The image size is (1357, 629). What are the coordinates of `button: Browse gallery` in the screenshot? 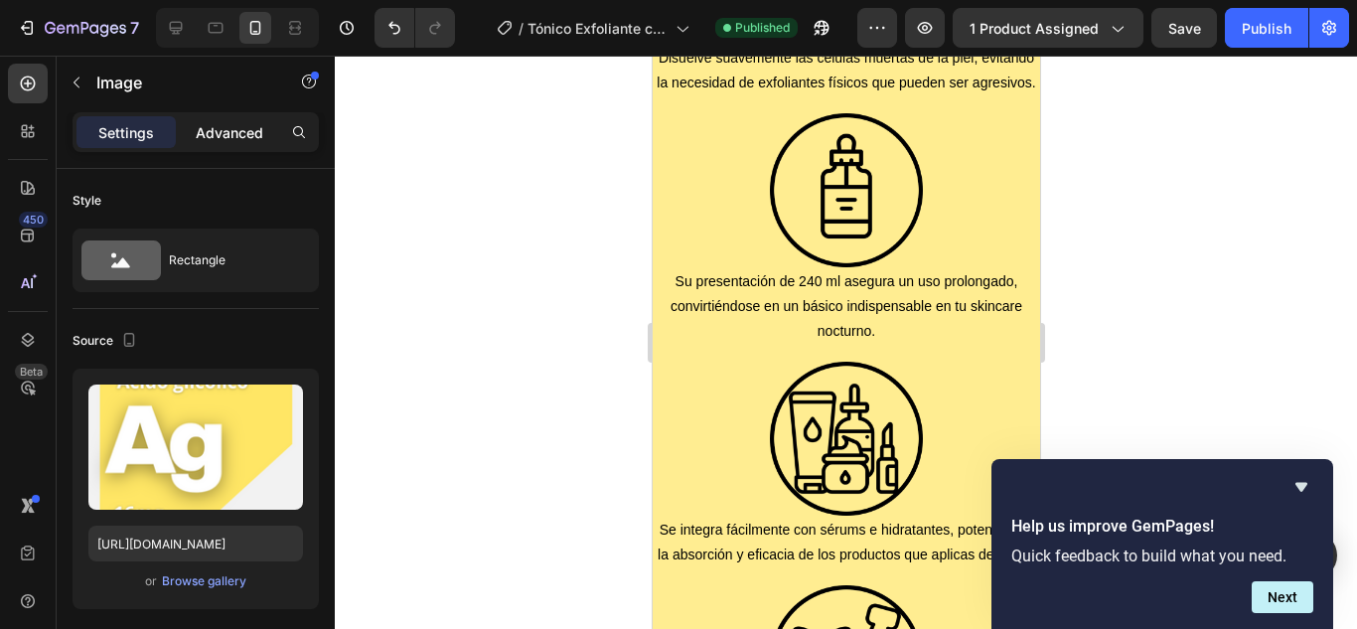 It's located at (204, 581).